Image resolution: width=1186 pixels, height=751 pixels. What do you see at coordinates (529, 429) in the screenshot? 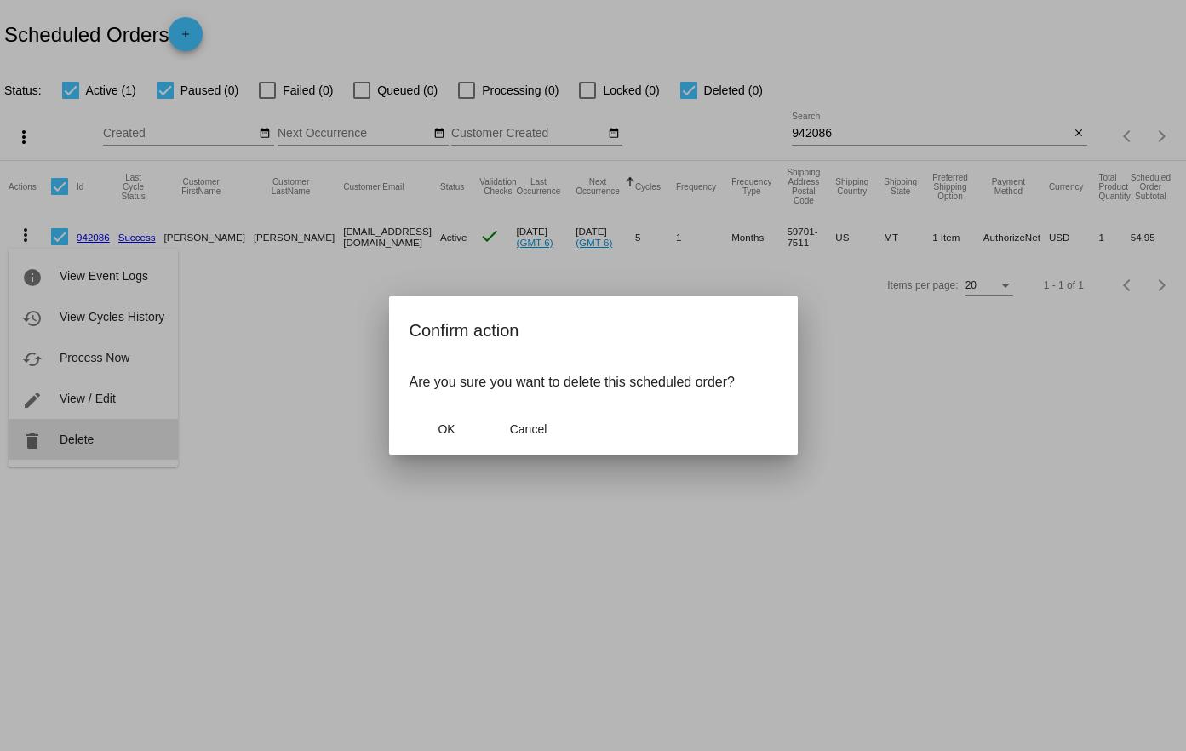
I see `span: Cancel` at bounding box center [529, 429].